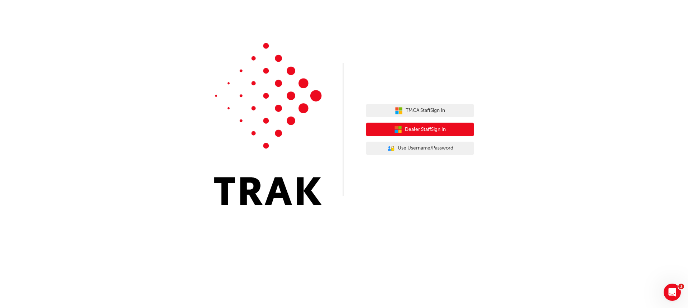 The height and width of the screenshot is (308, 688). What do you see at coordinates (425, 148) in the screenshot?
I see `span: Use Username/Password` at bounding box center [425, 148].